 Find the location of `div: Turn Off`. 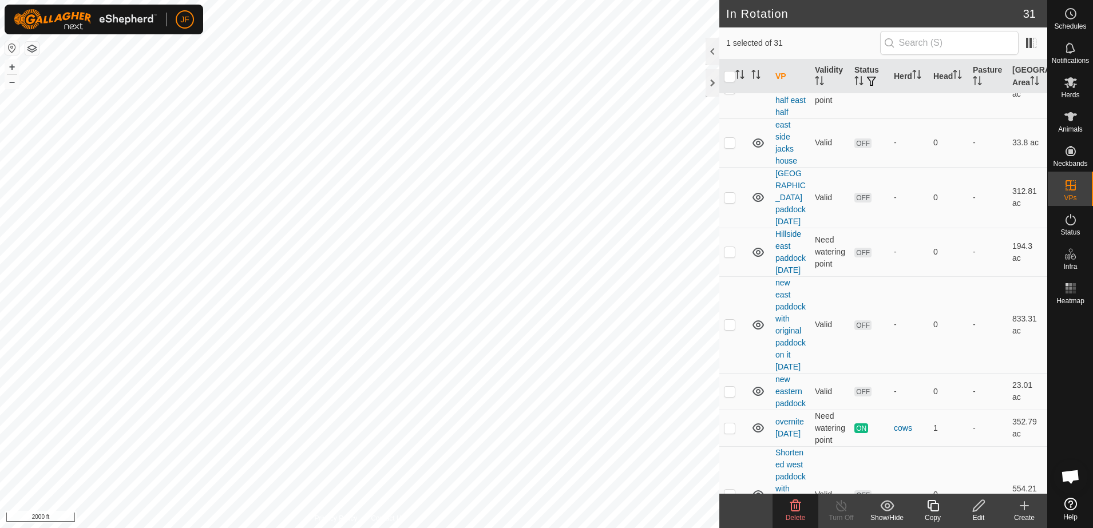

div: Turn Off is located at coordinates (842, 518).